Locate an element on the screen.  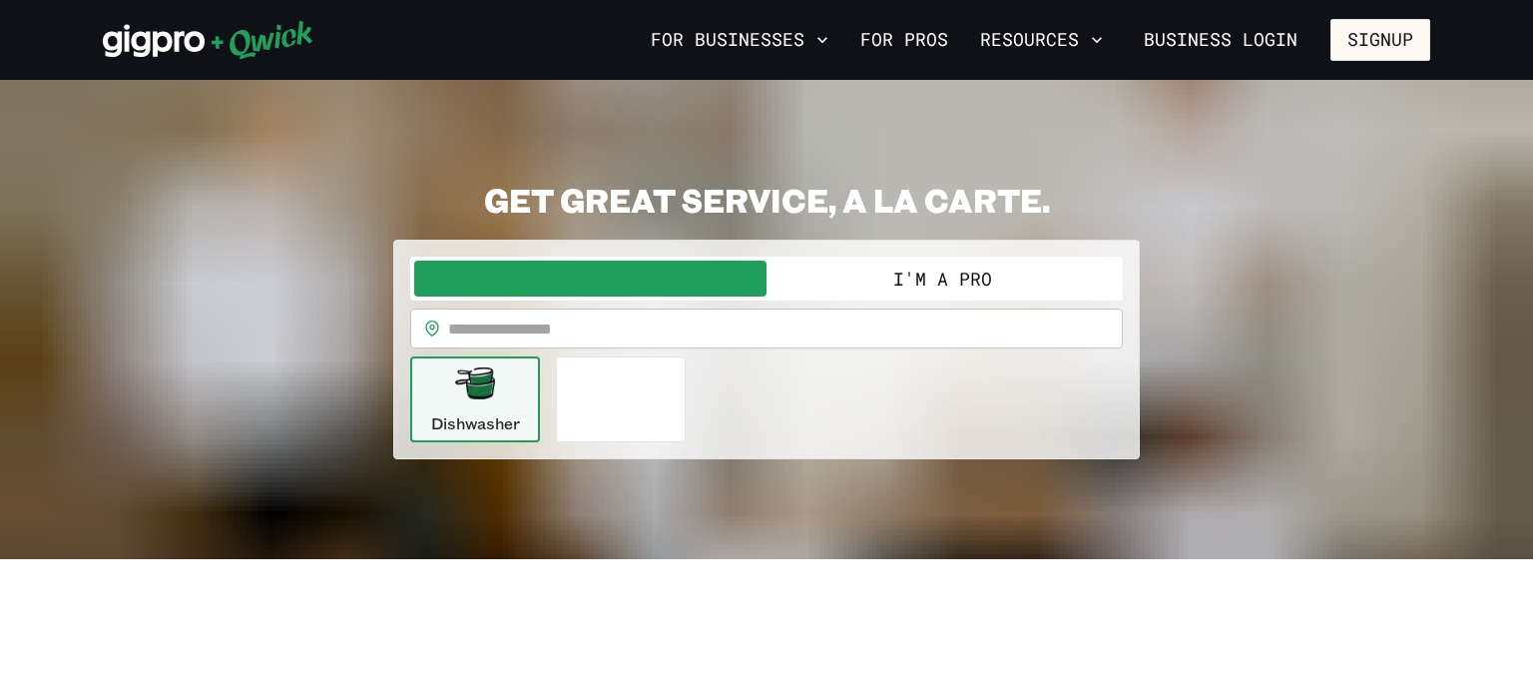
button: Resources is located at coordinates (1041, 40).